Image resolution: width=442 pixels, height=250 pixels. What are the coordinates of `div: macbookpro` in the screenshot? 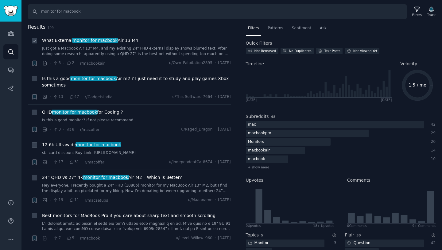 It's located at (260, 133).